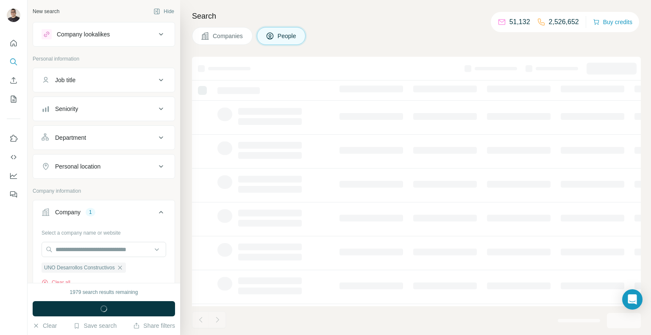 The image size is (651, 335). I want to click on div: Department, so click(70, 138).